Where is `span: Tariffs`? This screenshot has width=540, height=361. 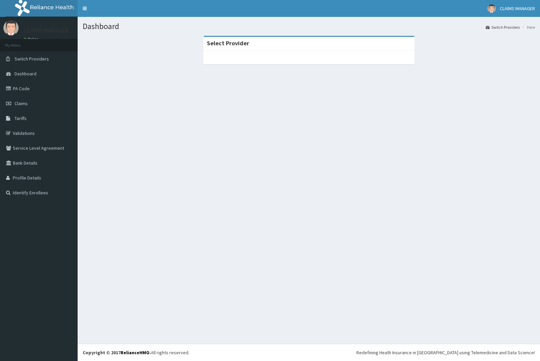 span: Tariffs is located at coordinates (21, 118).